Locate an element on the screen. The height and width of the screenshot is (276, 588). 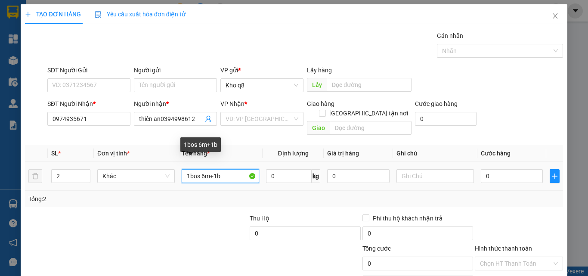
span: Đơn vị tính is located at coordinates (113, 153).